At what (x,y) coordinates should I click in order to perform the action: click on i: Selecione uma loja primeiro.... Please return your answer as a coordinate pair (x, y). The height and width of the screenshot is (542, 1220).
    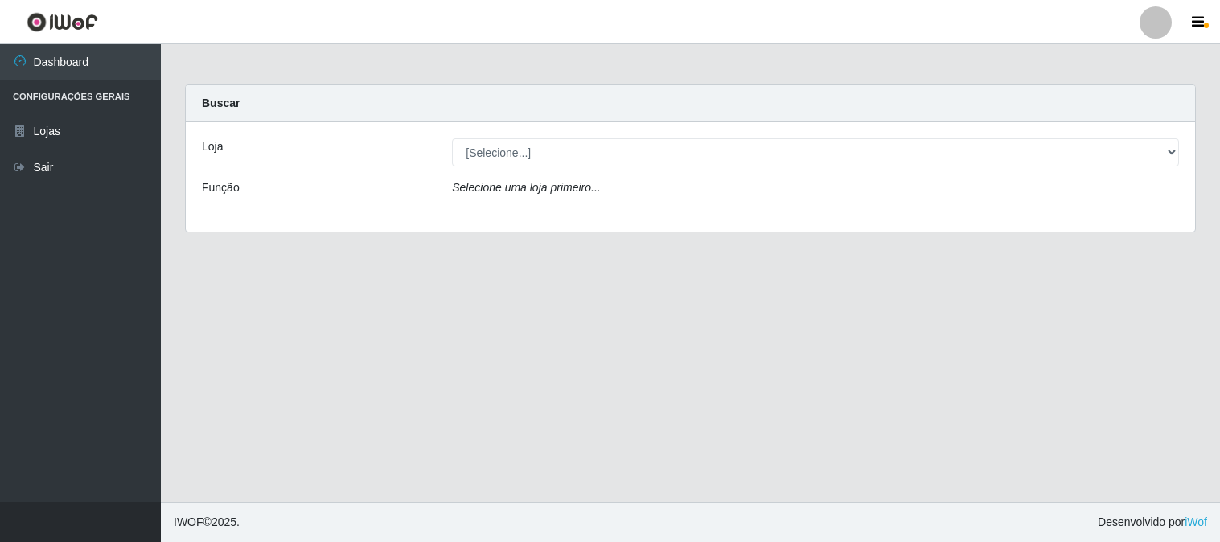
    Looking at the image, I should click on (526, 187).